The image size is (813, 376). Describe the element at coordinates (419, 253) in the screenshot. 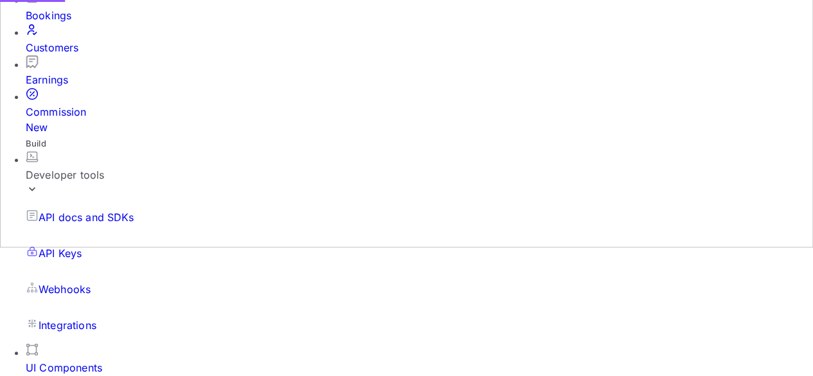

I see `a: API Keys` at that location.